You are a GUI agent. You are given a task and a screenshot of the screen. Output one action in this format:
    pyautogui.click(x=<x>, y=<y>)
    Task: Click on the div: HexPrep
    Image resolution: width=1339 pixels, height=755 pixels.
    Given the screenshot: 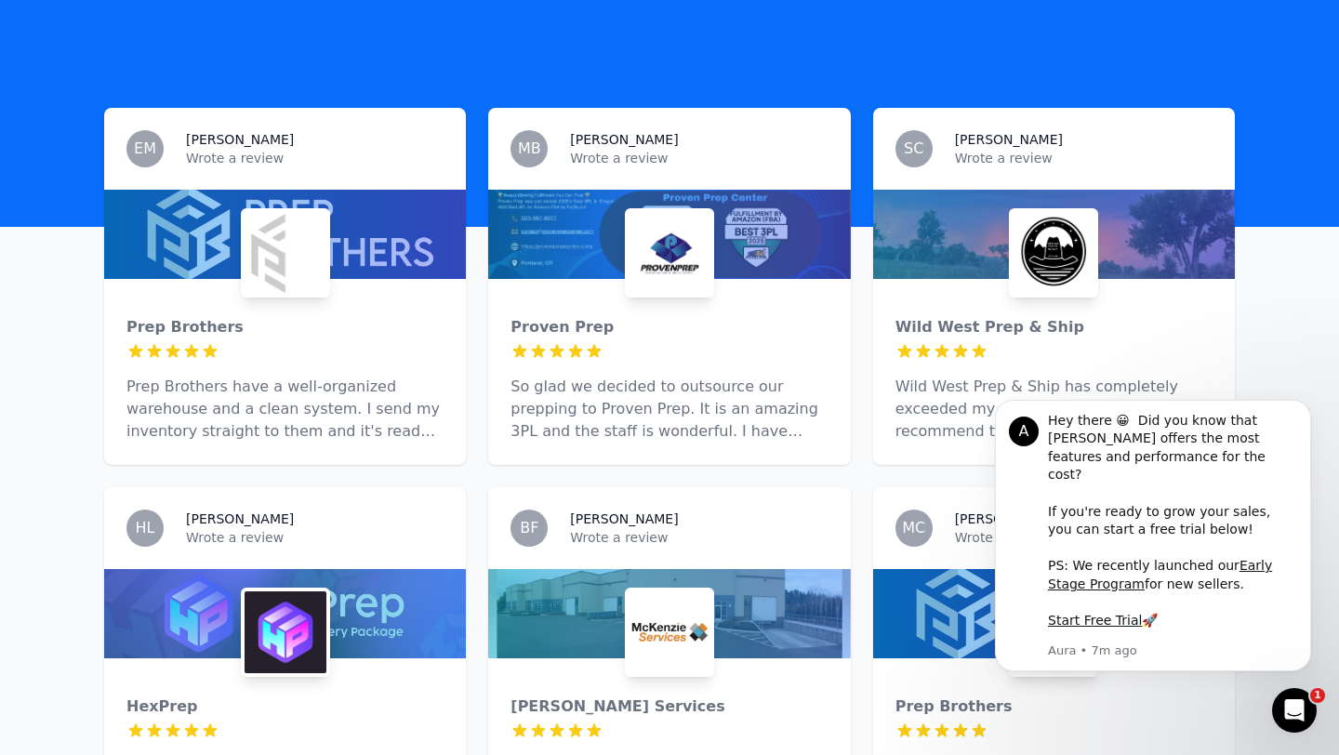 What is the action you would take?
    pyautogui.click(x=285, y=707)
    